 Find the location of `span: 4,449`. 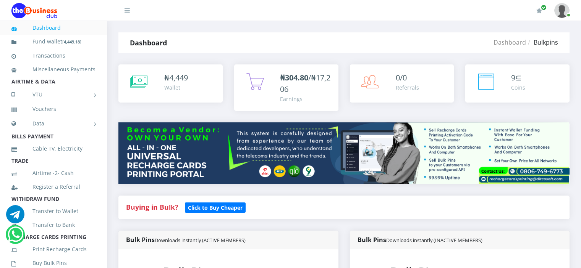

span: 4,449 is located at coordinates (178, 78).